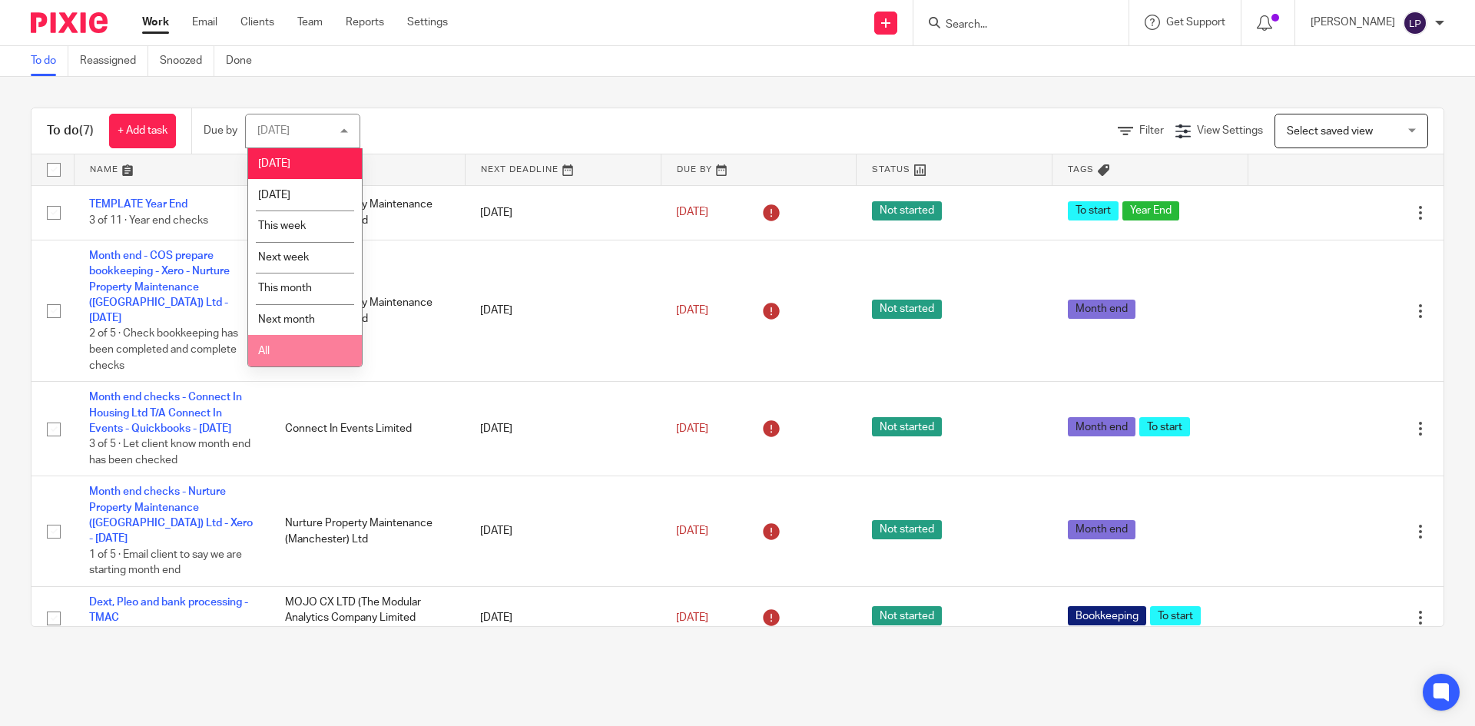 This screenshot has height=726, width=1475. Describe the element at coordinates (69, 22) in the screenshot. I see `img: Pixie` at that location.